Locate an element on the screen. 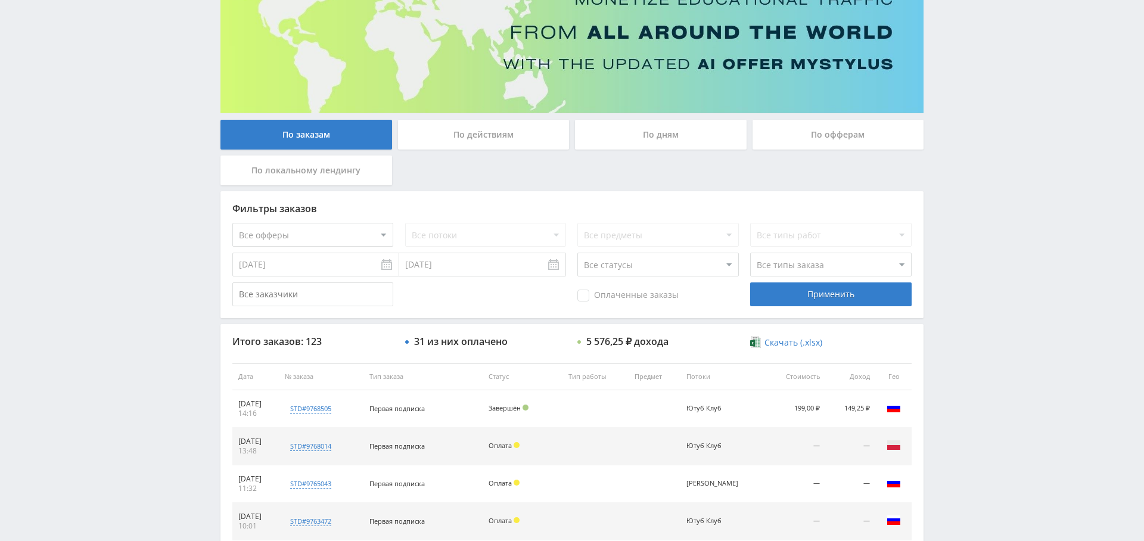  td: 149,25 ₽ is located at coordinates (851, 409).